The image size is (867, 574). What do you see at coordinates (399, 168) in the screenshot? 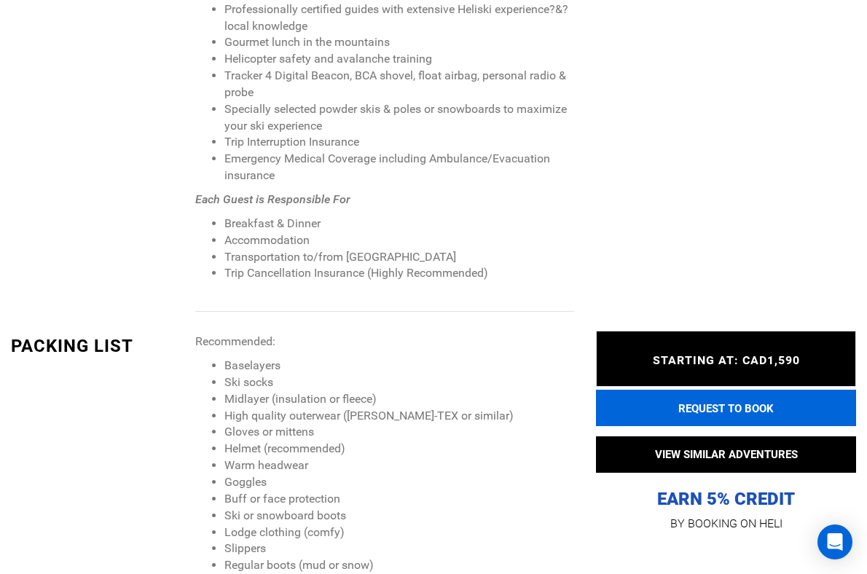
I see `li: Emergency Medical Coverage including Ambulance/Evacuation insurance` at bounding box center [399, 168].